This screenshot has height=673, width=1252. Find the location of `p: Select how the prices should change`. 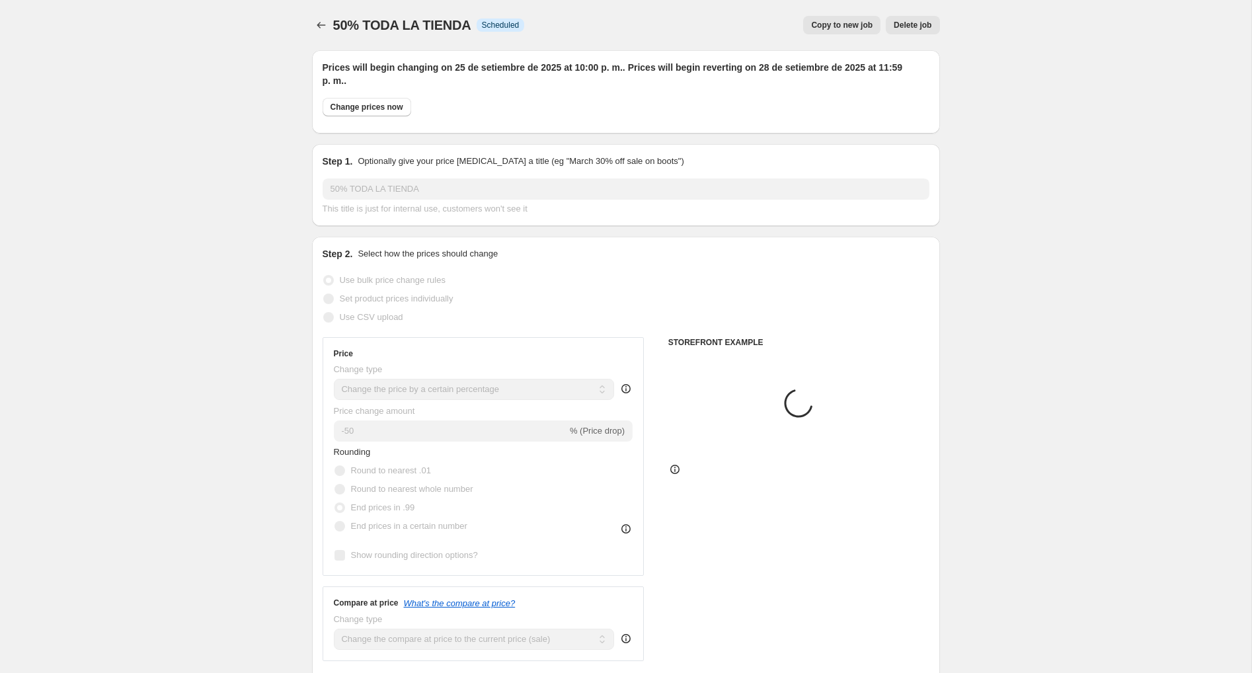

p: Select how the prices should change is located at coordinates (428, 254).